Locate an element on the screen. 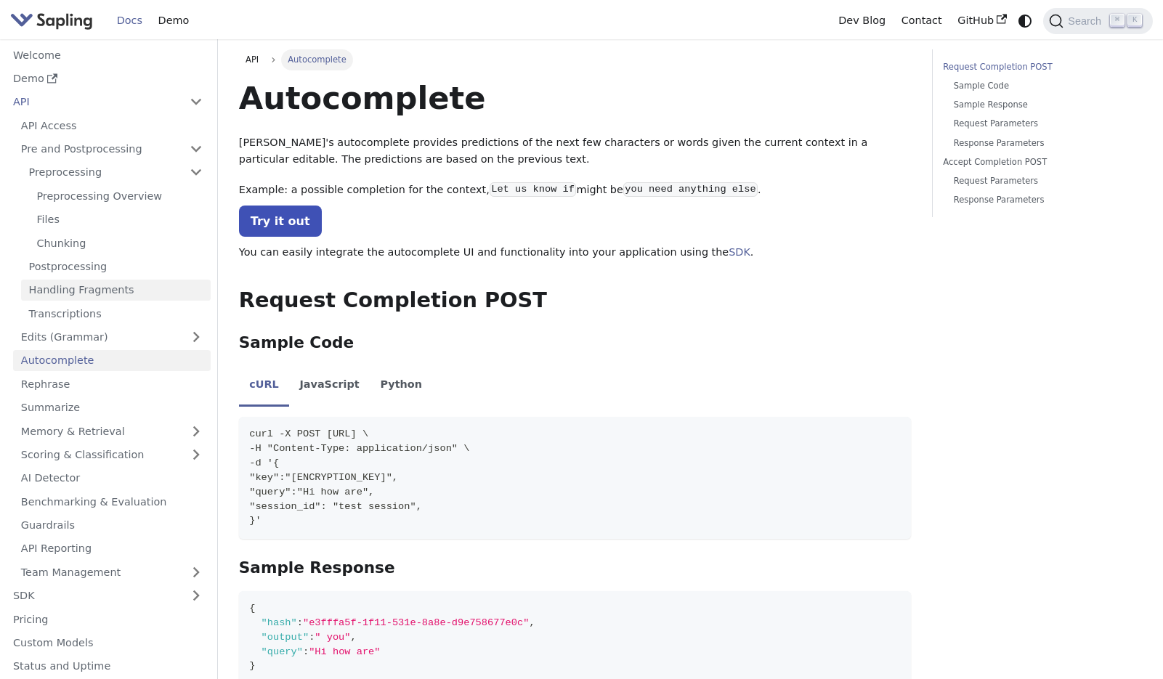 Image resolution: width=1163 pixels, height=679 pixels. a: Sample Code is located at coordinates (1042, 86).